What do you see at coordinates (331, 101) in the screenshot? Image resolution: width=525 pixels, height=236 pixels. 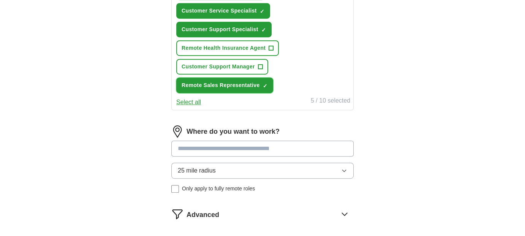 I see `div: 5 / 10 selected` at bounding box center [331, 101].